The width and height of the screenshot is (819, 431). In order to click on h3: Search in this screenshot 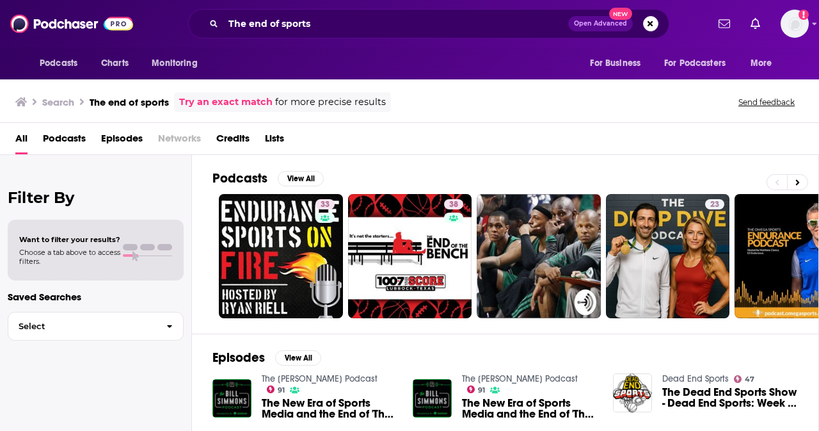, I will do `click(58, 102)`.